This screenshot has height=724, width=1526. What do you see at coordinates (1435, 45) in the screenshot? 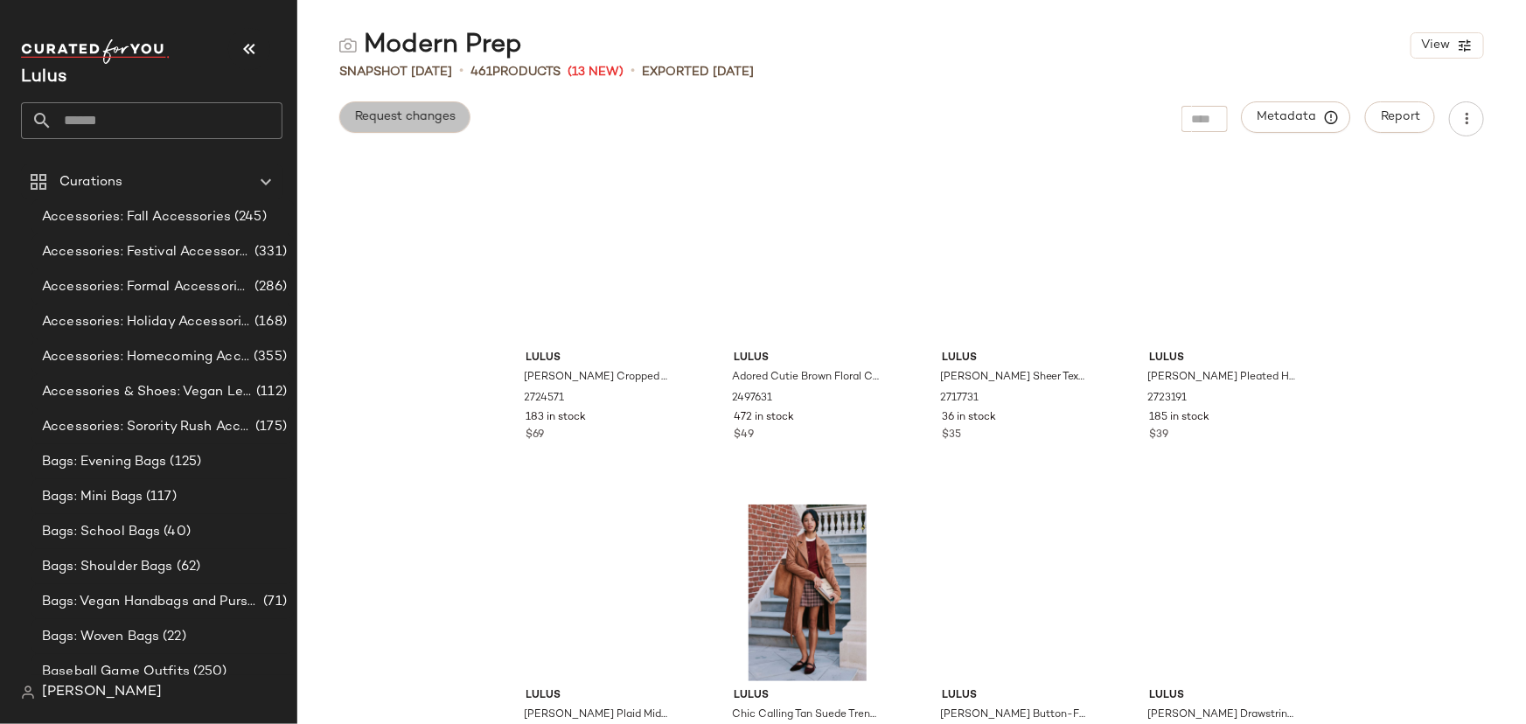
I see `span: View` at bounding box center [1435, 45].